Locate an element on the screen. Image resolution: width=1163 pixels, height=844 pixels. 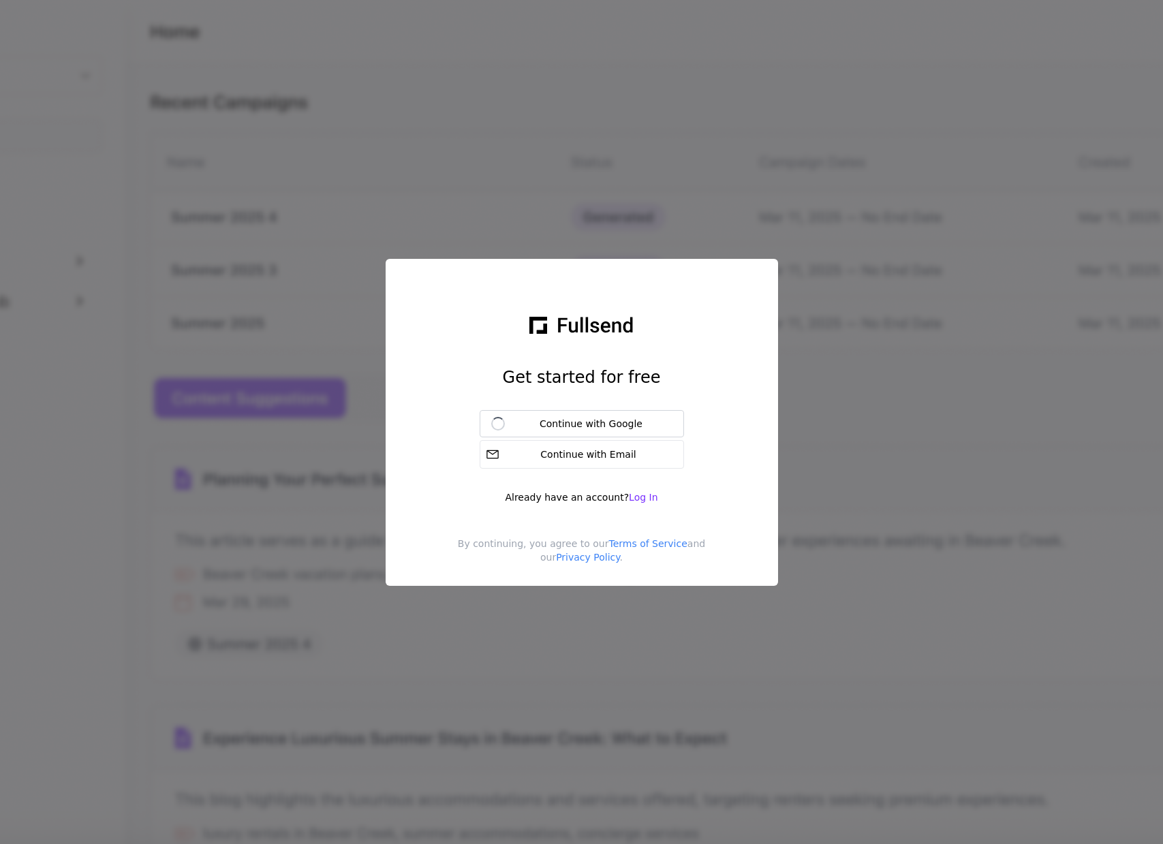
h1: Get started for free is located at coordinates (582, 378).